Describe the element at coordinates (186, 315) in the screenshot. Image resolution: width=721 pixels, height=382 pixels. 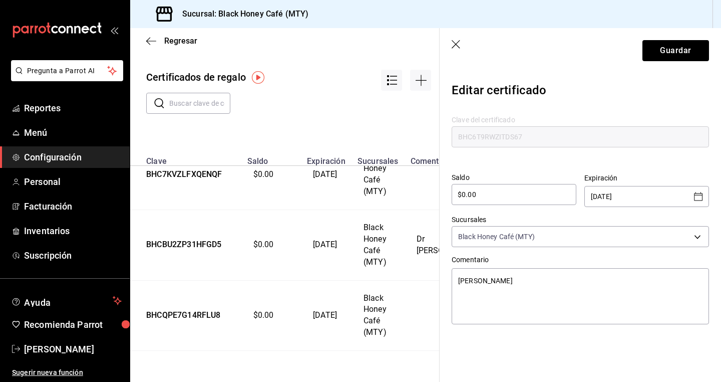
I see `td: BHCQPE7G14RFLU8` at that location.